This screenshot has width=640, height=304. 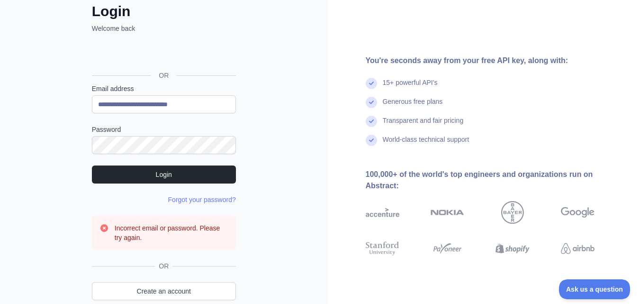 I want to click on h2: Login, so click(x=164, y=11).